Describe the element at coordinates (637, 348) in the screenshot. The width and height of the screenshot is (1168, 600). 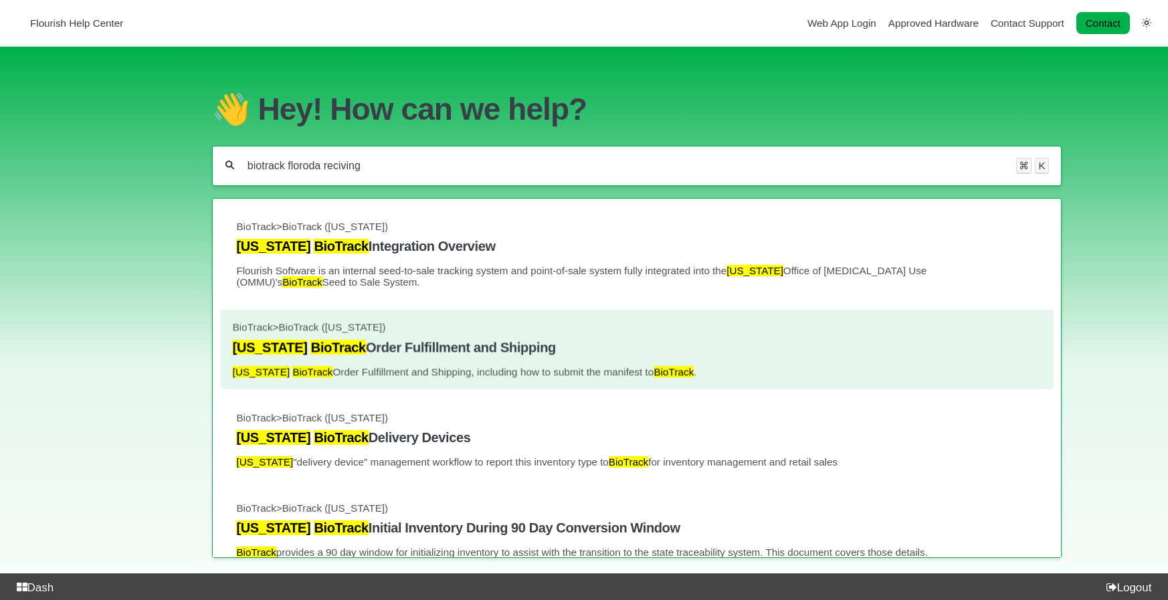
I see `h4: Order Fulfillment and Shipping` at that location.